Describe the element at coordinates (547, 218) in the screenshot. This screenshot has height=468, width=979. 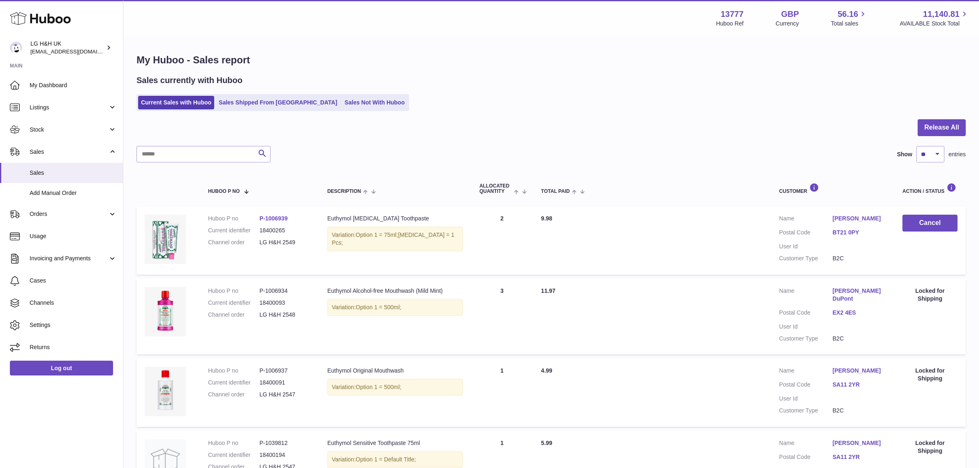
I see `span: 9.98` at that location.